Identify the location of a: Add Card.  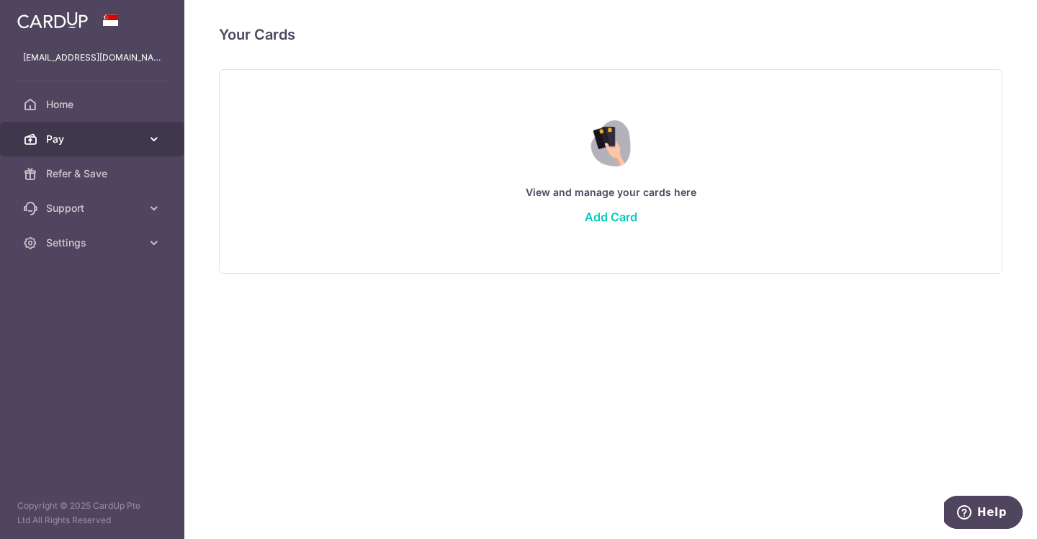
(611, 217).